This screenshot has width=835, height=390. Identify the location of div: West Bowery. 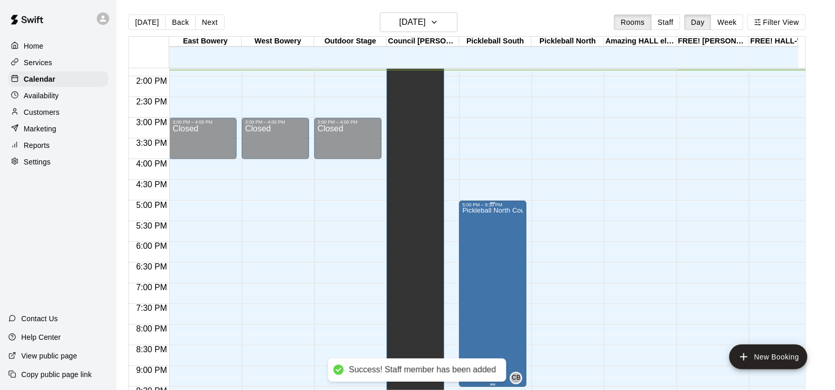
(278, 41).